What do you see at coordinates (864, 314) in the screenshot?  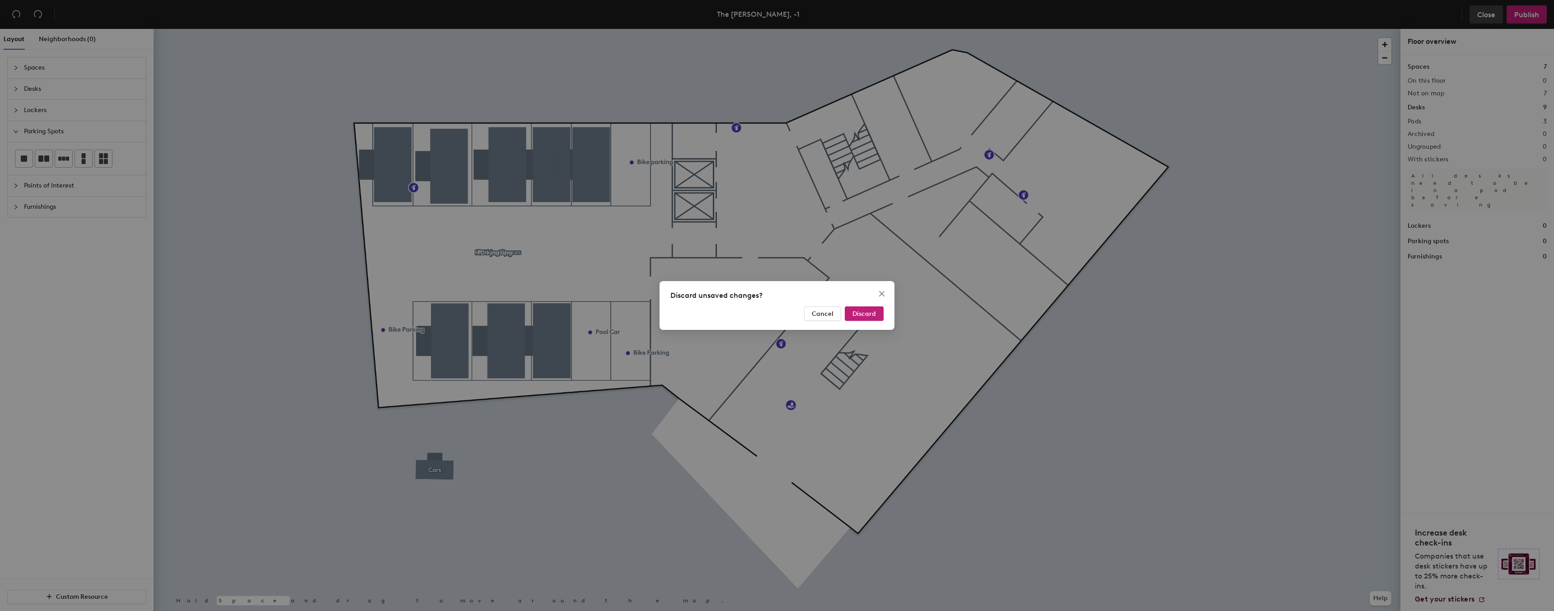 I see `button: Discard` at bounding box center [864, 314].